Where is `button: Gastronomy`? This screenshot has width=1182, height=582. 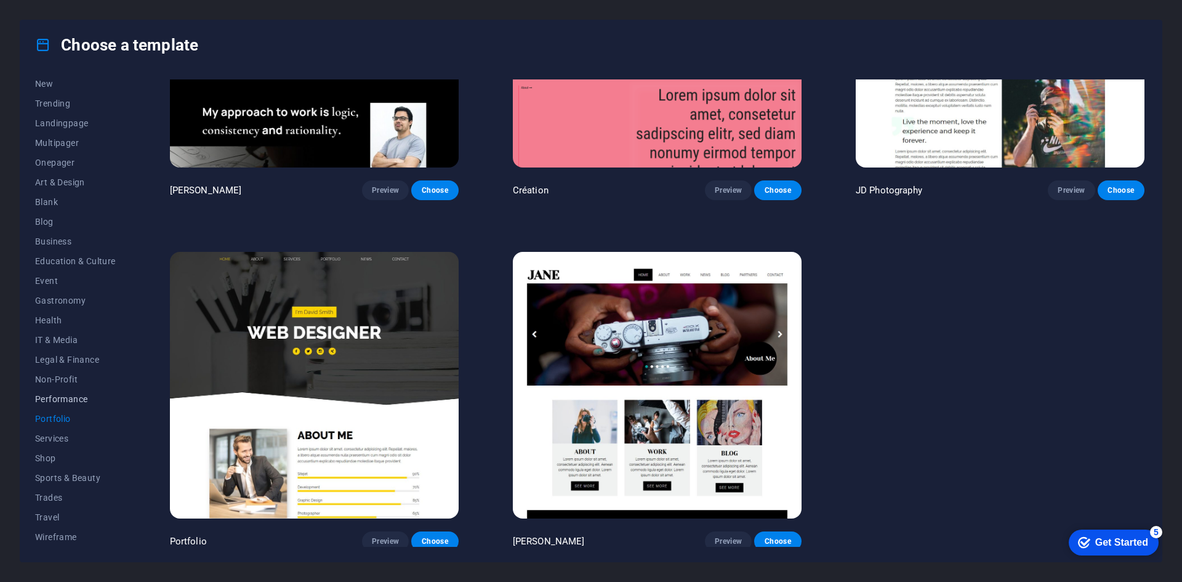
button: Gastronomy is located at coordinates (75, 300).